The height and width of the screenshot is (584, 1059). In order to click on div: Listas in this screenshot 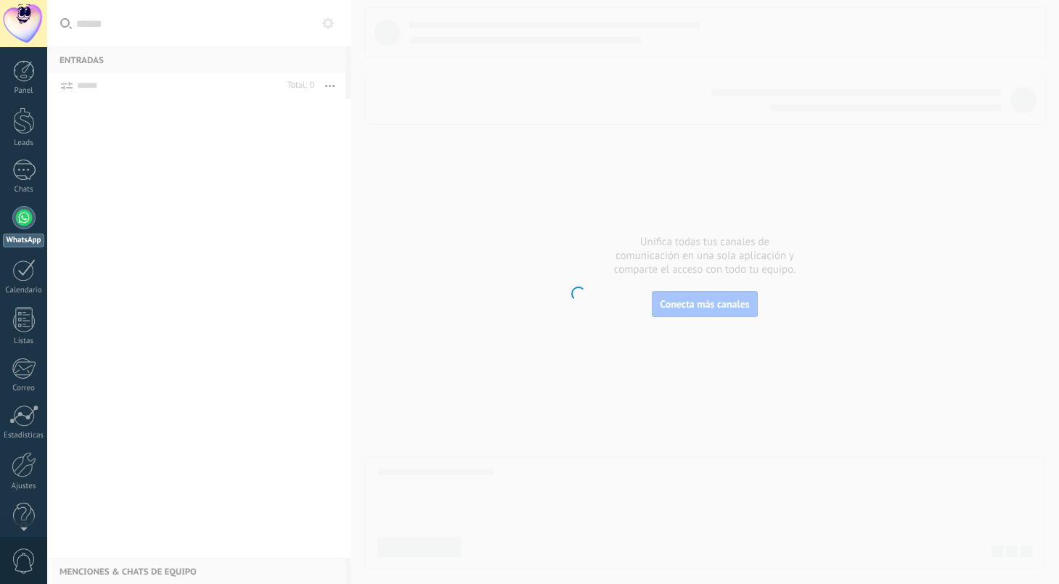, I will do `click(24, 341)`.